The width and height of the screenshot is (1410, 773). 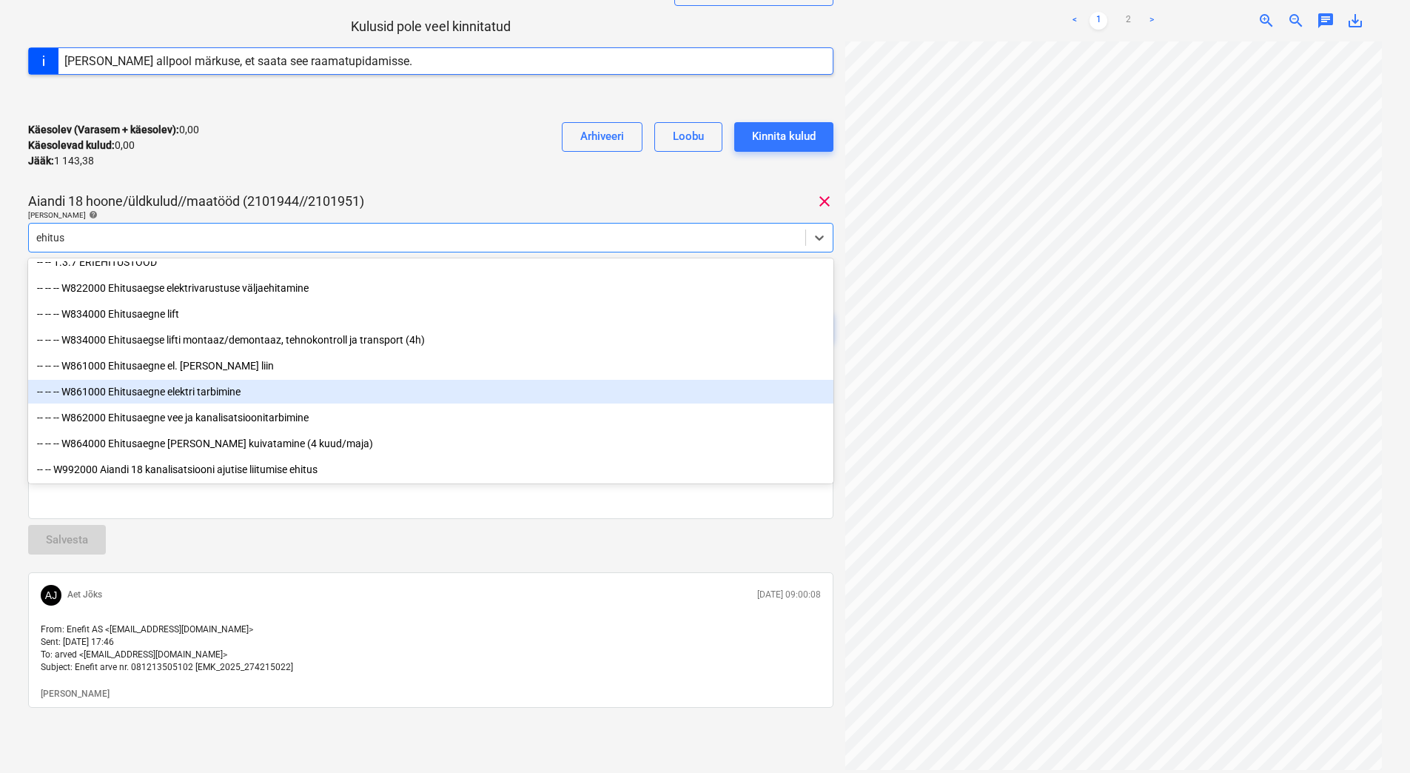 I want to click on span: clear, so click(x=825, y=201).